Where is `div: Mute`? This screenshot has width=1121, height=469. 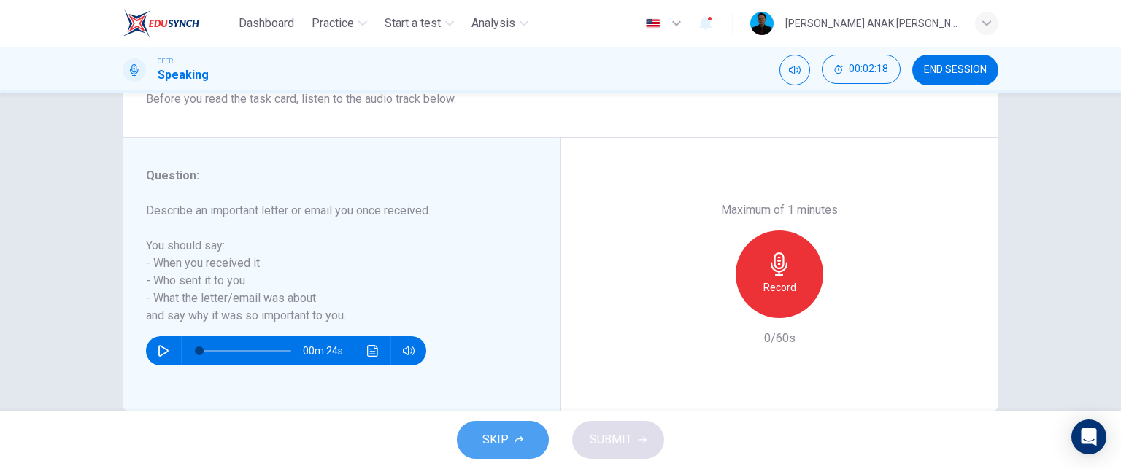
div: Mute is located at coordinates (795, 70).